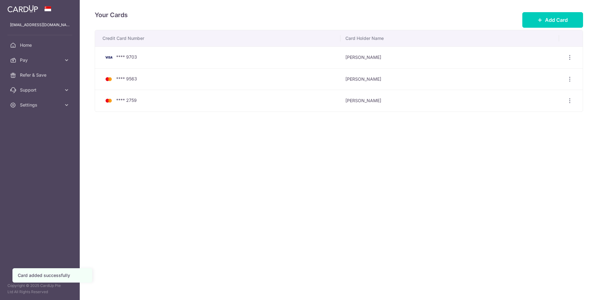 This screenshot has width=598, height=300. Describe the element at coordinates (52, 275) in the screenshot. I see `div: Card added successfully` at that location.